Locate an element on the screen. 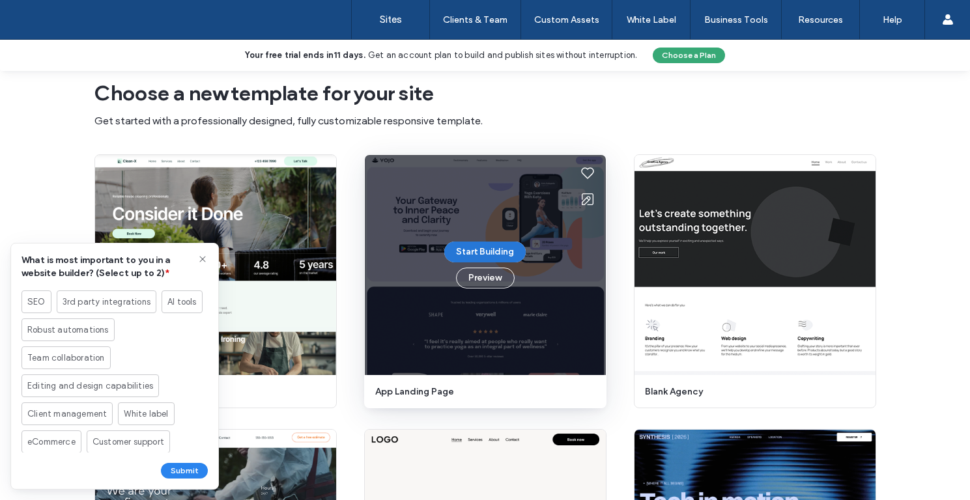  span: app landing page is located at coordinates (481, 392).